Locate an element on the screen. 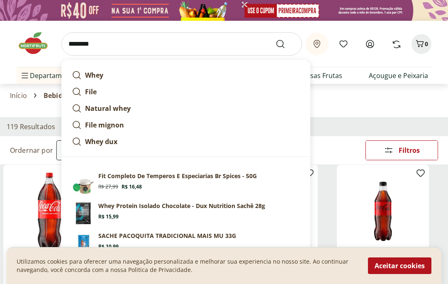 Image resolution: width=448 pixels, height=284 pixels. button: Menu is located at coordinates (25, 76).